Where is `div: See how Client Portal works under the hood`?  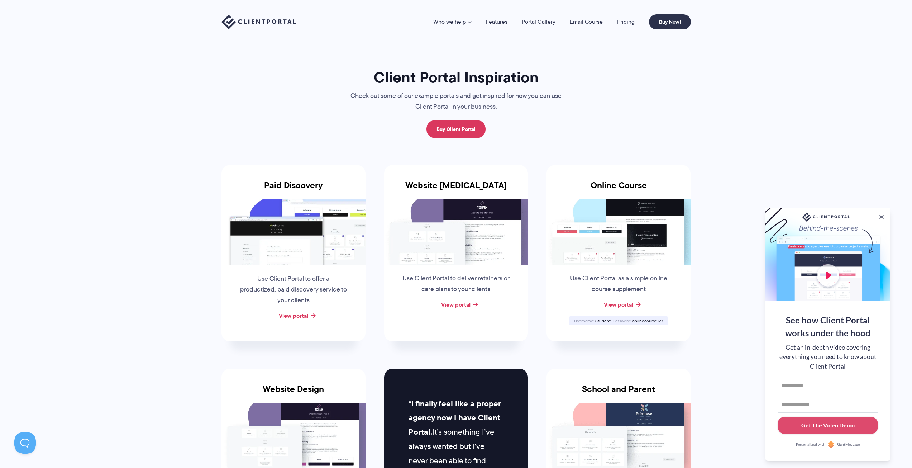
div: See how Client Portal works under the hood is located at coordinates (828, 327).